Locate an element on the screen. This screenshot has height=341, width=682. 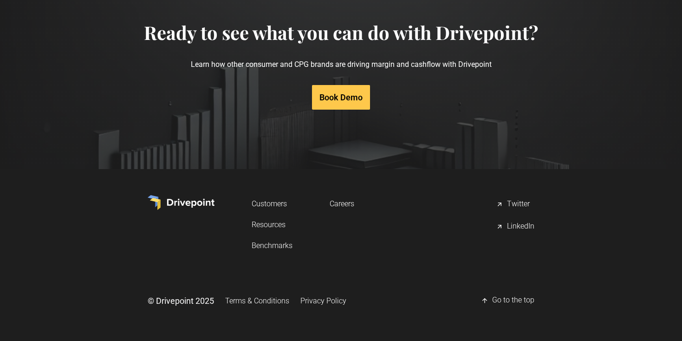
a: Twitter is located at coordinates (515, 204).